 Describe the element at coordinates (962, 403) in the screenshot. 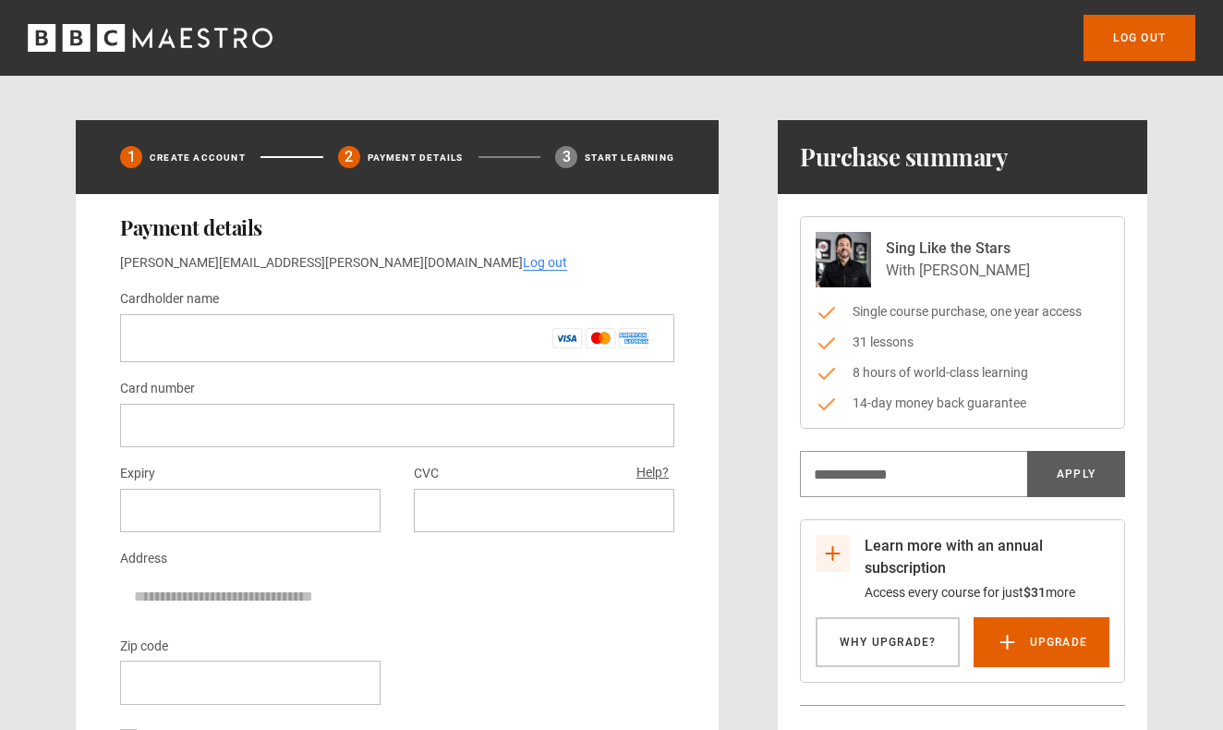

I see `li: 14-day money back guarantee` at that location.